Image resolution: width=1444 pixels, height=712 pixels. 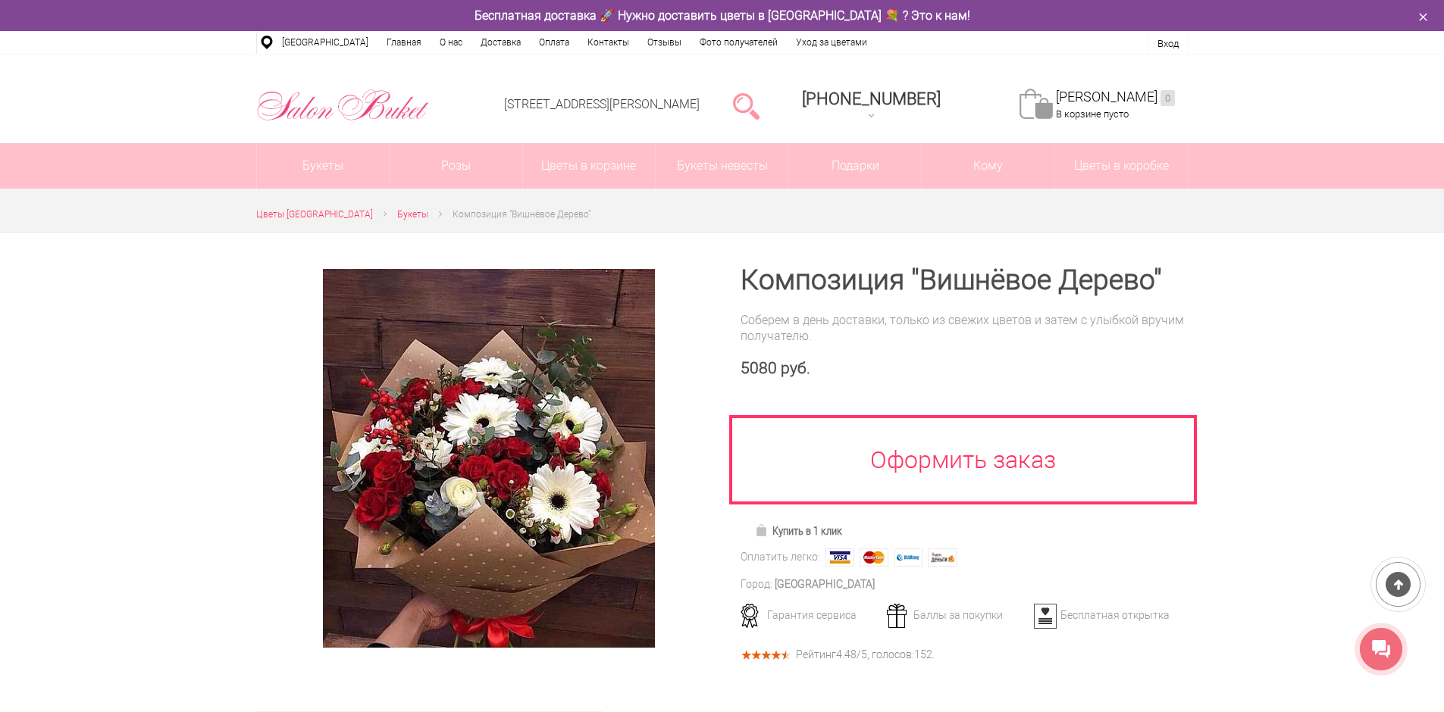 I want to click on a: Букеты невесты, so click(x=721, y=166).